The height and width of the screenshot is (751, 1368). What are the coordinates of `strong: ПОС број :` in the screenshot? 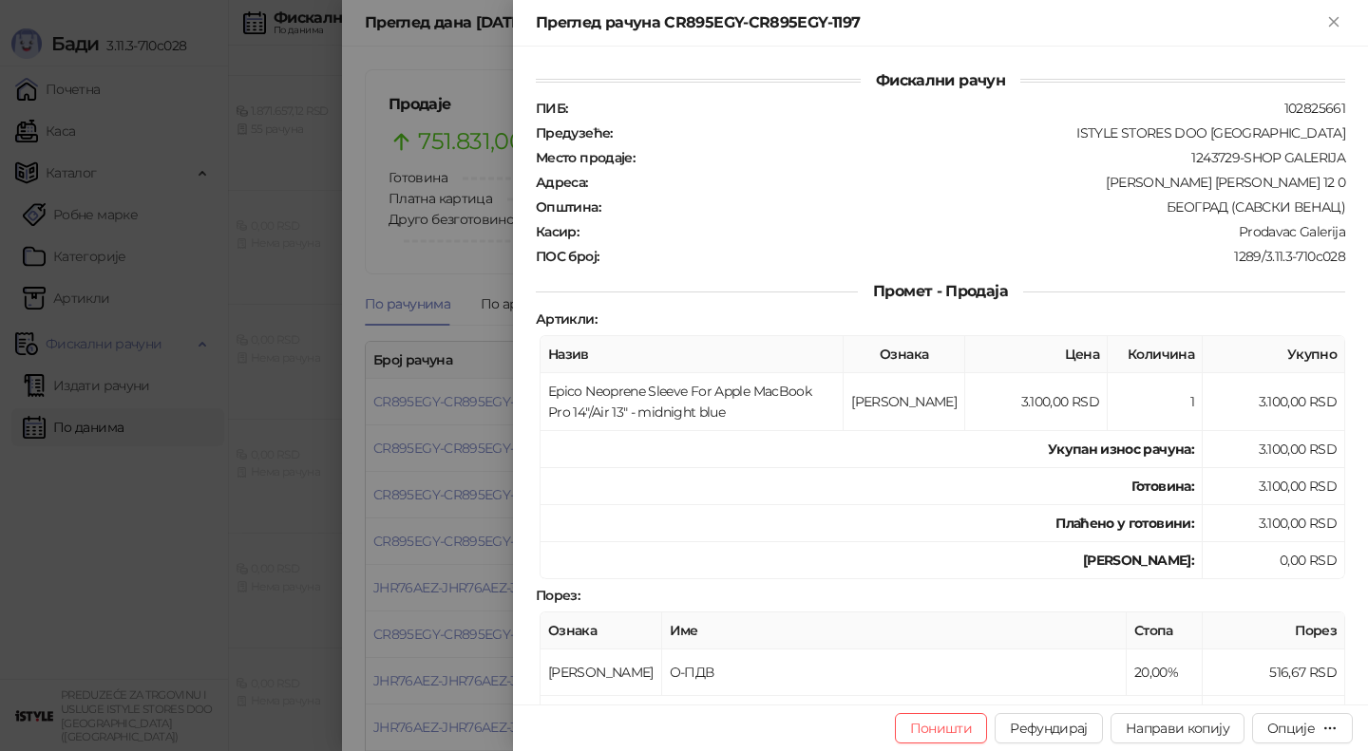 It's located at (567, 257).